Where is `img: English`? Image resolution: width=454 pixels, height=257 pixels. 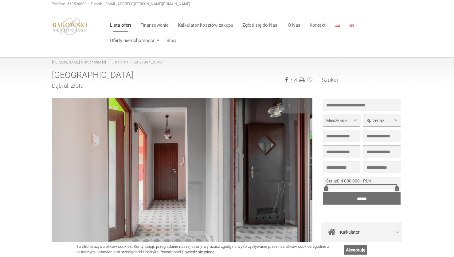 img: English is located at coordinates (352, 26).